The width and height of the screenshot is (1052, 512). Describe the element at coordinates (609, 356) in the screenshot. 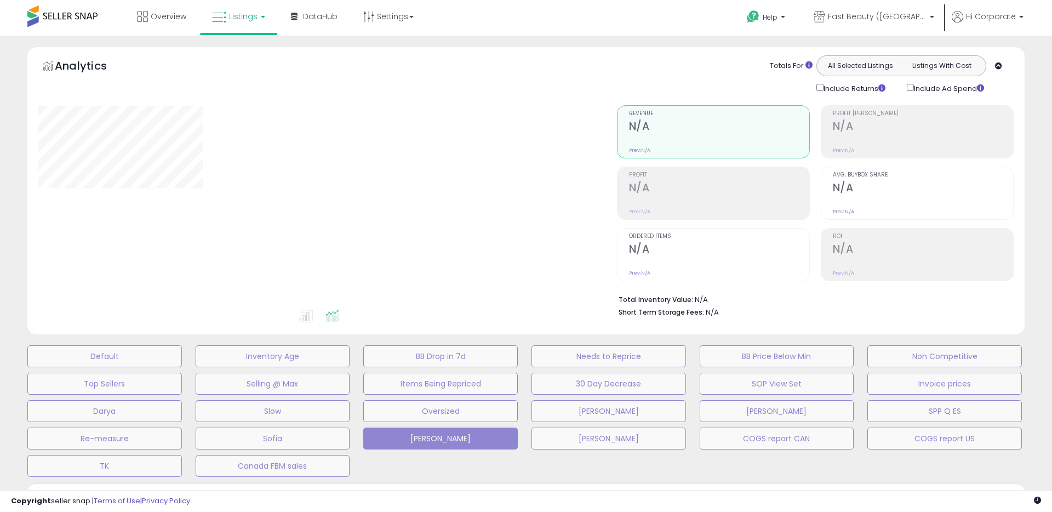

I see `button: Needs to Reprice` at that location.